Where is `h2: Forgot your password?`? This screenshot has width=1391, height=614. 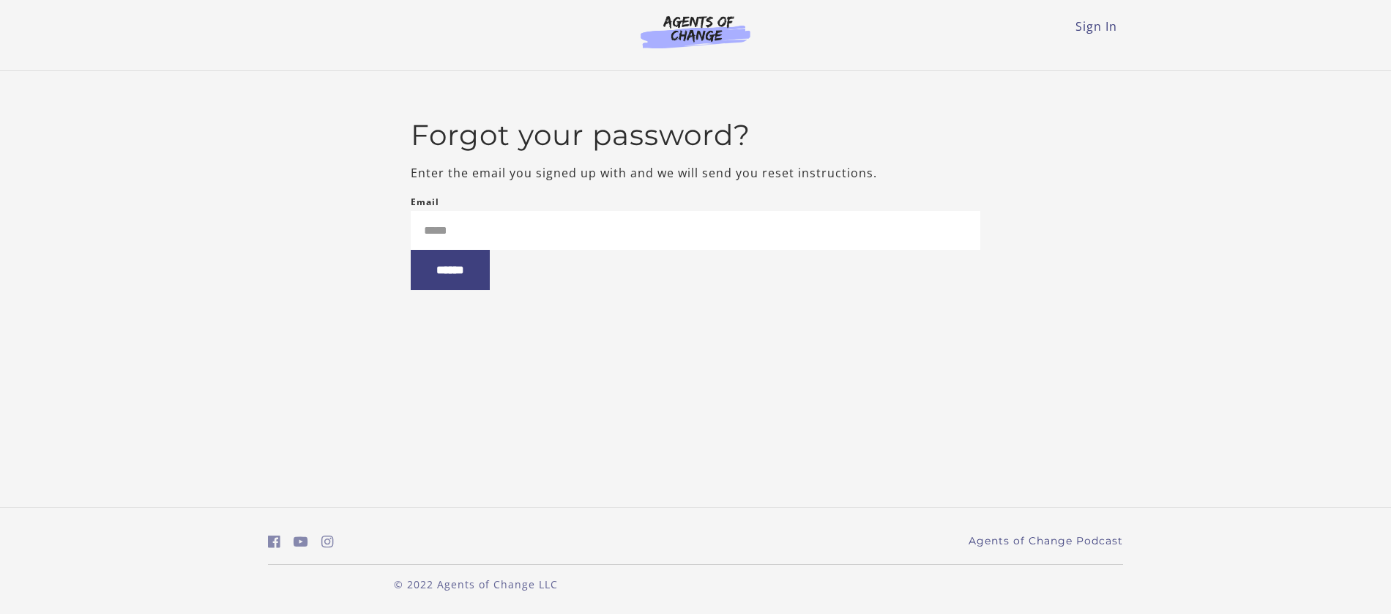
h2: Forgot your password? is located at coordinates (696, 135).